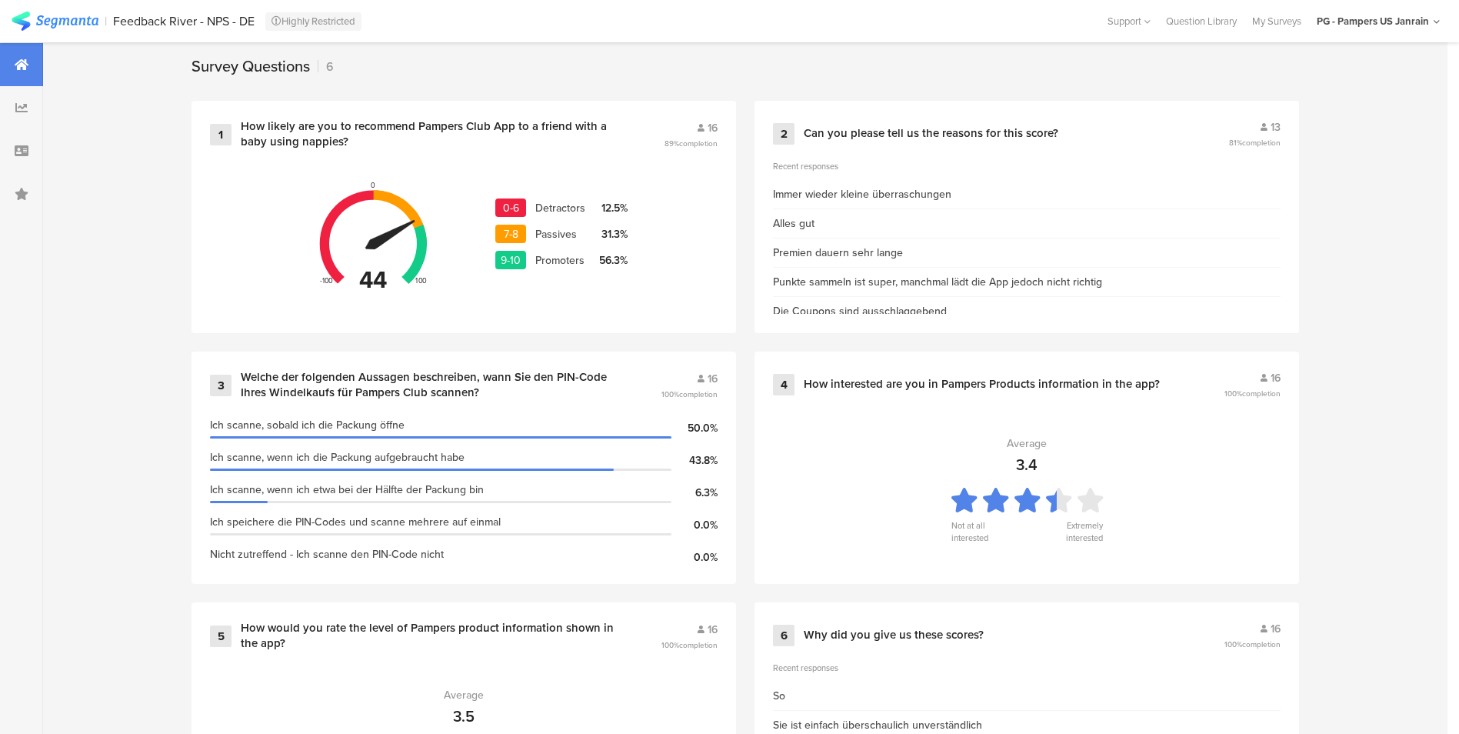 The image size is (1459, 734). What do you see at coordinates (1129, 21) in the screenshot?
I see `div: Support` at bounding box center [1129, 21].